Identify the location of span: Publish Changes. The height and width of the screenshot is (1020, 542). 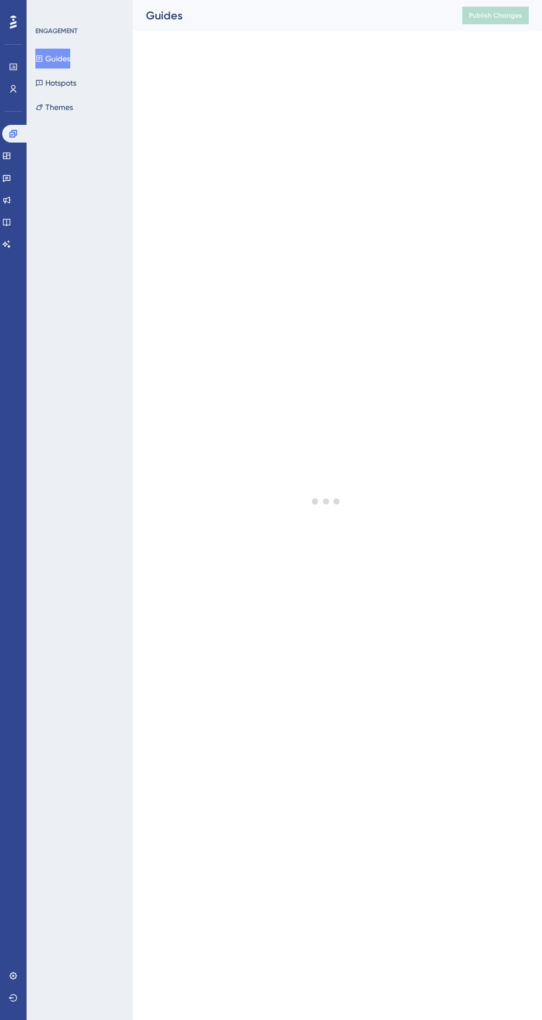
(495, 15).